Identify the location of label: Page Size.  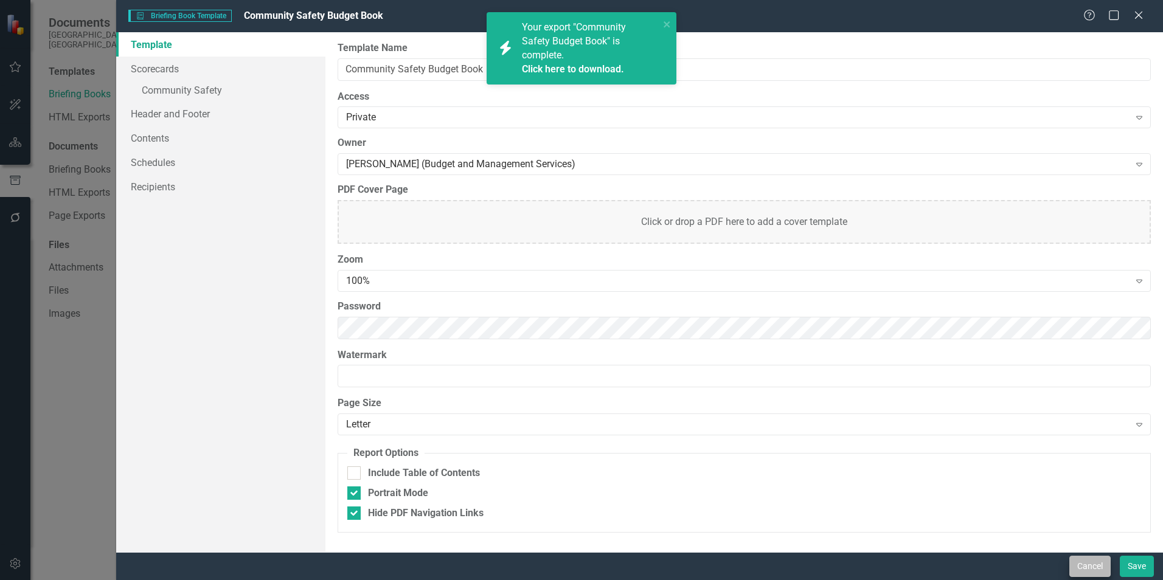
(744, 403).